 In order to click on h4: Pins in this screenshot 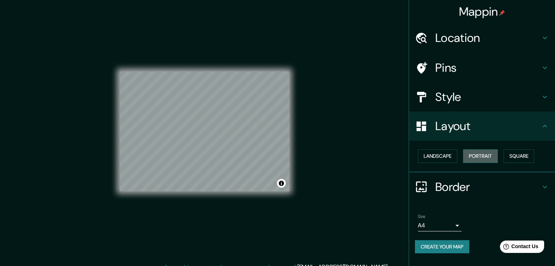, I will do `click(488, 68)`.